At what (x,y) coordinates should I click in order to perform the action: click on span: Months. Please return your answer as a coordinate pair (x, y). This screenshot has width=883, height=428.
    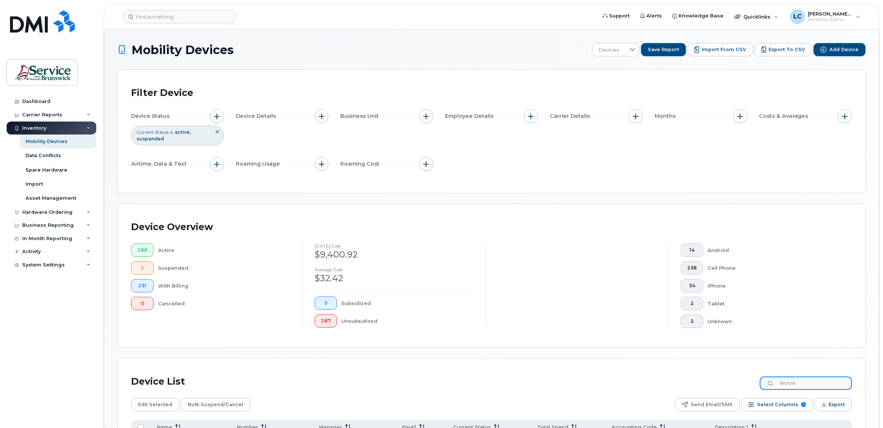
    Looking at the image, I should click on (666, 116).